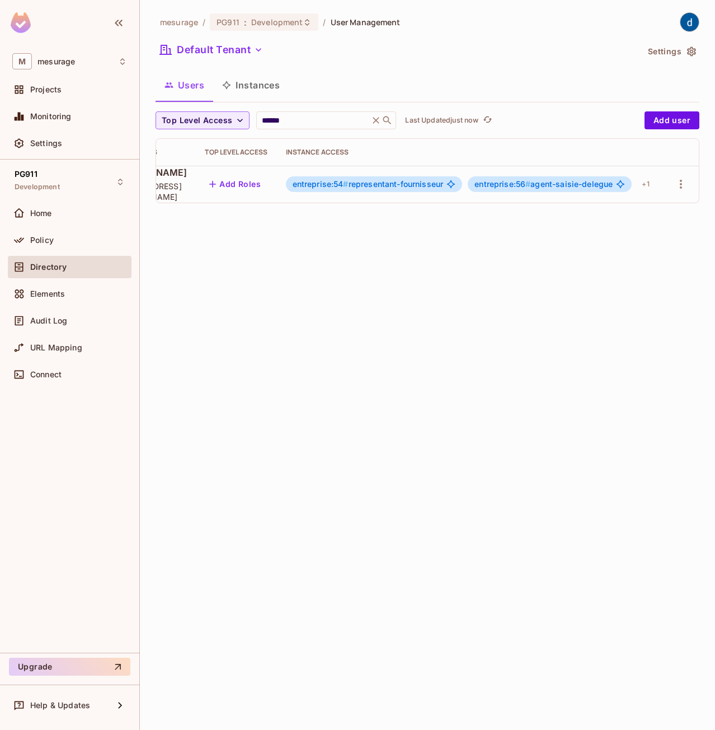 The height and width of the screenshot is (730, 715). Describe the element at coordinates (51, 116) in the screenshot. I see `span: Monitoring` at that location.